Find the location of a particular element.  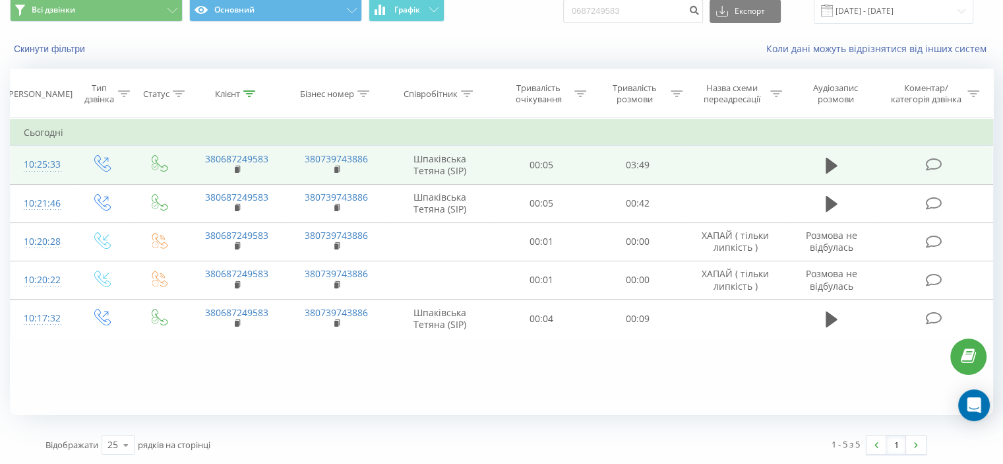

div: Тривалість розмови is located at coordinates (634, 94).